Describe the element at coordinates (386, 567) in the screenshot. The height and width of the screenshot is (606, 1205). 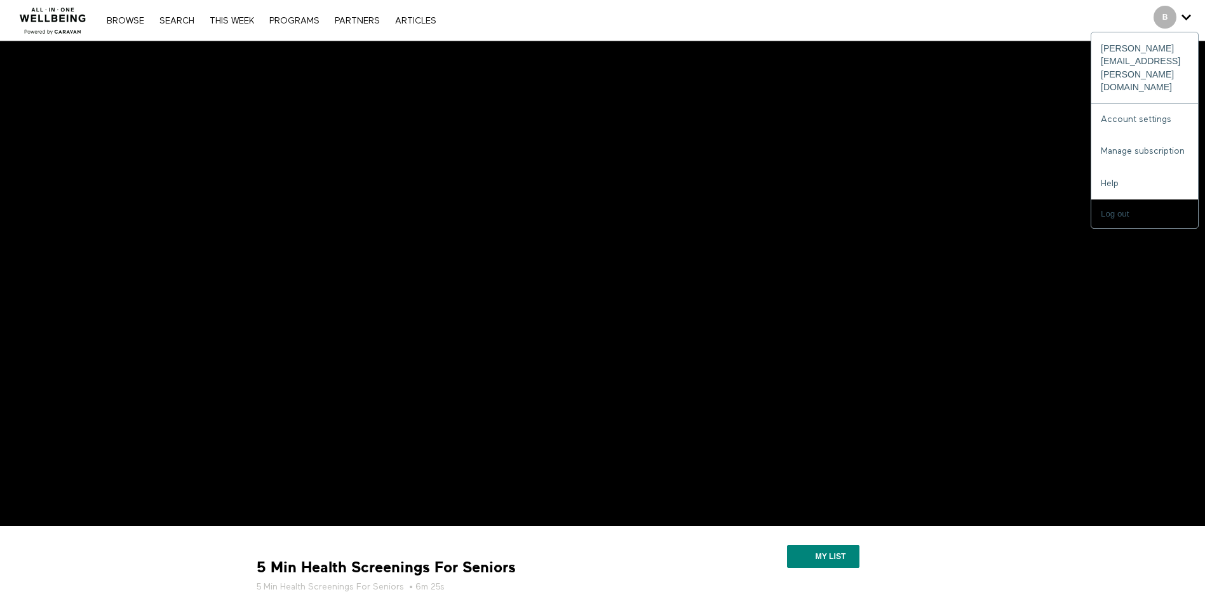
I see `strong: 5 Min Health Screenings For Seniors` at that location.